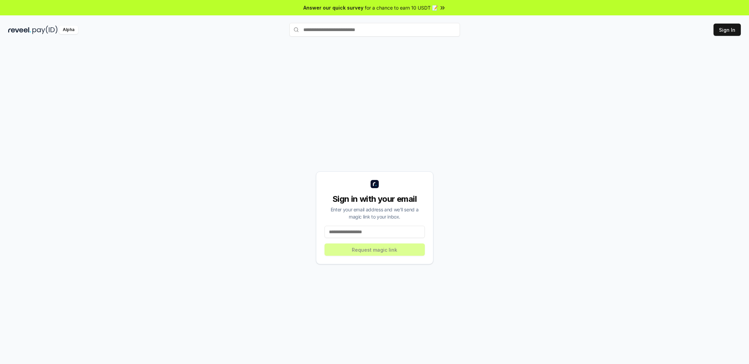 The height and width of the screenshot is (364, 749). I want to click on span: for a chance to earn 10 USDT 📝, so click(401, 8).